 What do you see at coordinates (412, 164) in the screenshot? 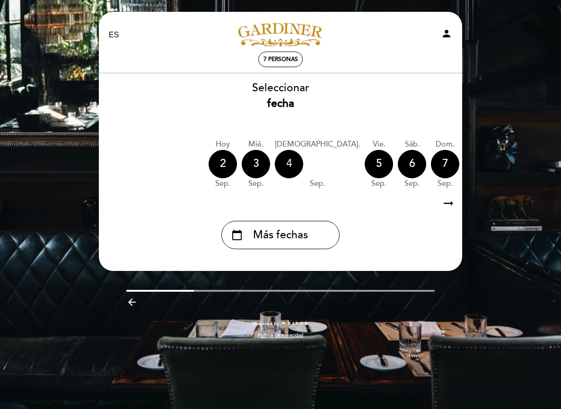
I see `div: 6` at bounding box center [412, 164].